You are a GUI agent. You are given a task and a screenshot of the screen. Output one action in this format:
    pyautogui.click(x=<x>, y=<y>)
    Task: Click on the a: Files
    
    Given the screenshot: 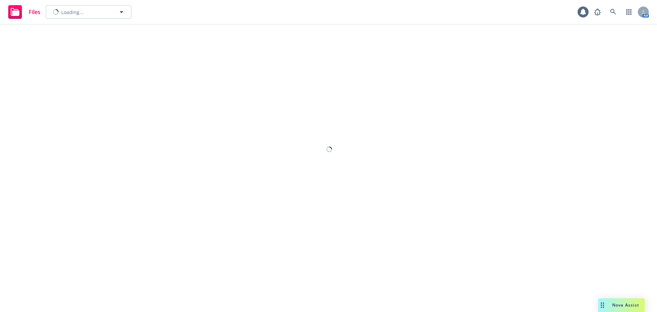 What is the action you would take?
    pyautogui.click(x=24, y=12)
    